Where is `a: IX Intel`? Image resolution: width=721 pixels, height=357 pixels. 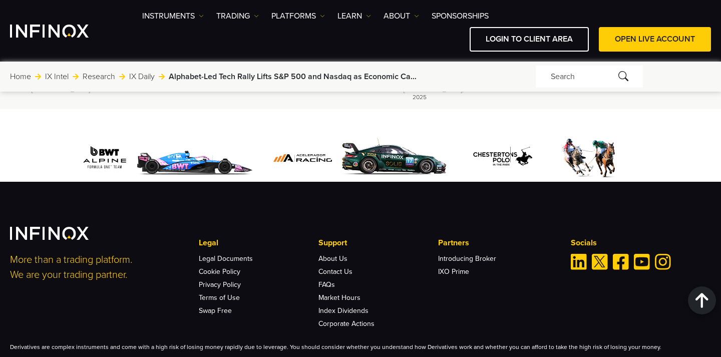 a: IX Intel is located at coordinates (57, 77).